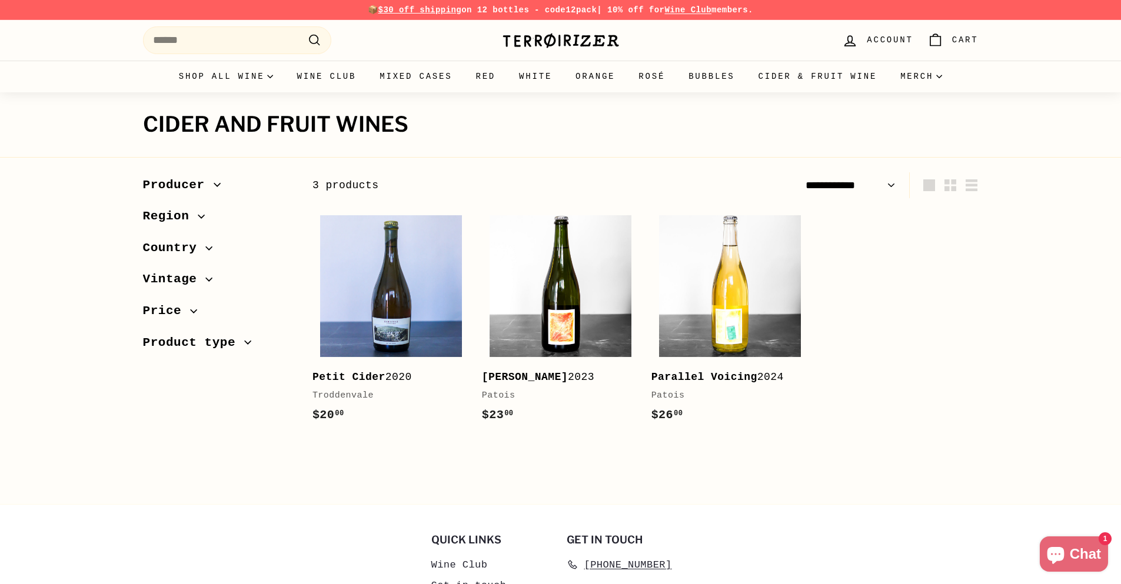 The width and height of the screenshot is (1121, 584). Describe the element at coordinates (218, 346) in the screenshot. I see `button: Product type` at that location.